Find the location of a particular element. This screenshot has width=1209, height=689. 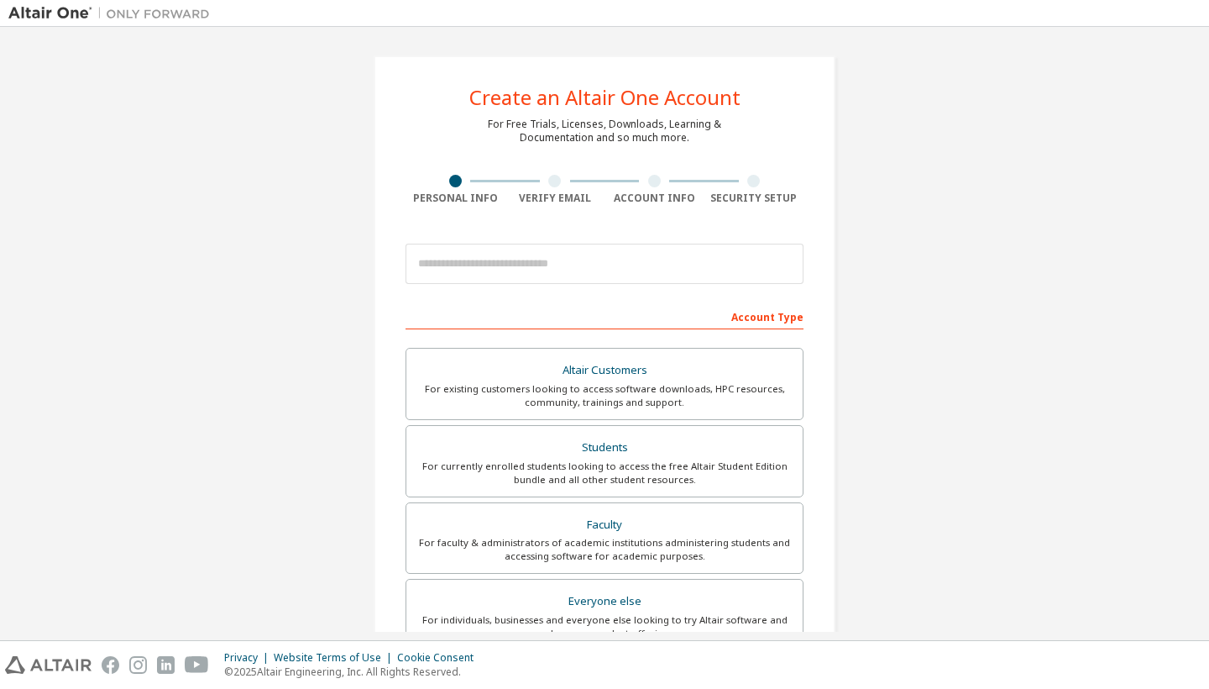

div: For existing customers looking to access software downloads, HPC resources, community, trainings ... is located at coordinates (605, 396).